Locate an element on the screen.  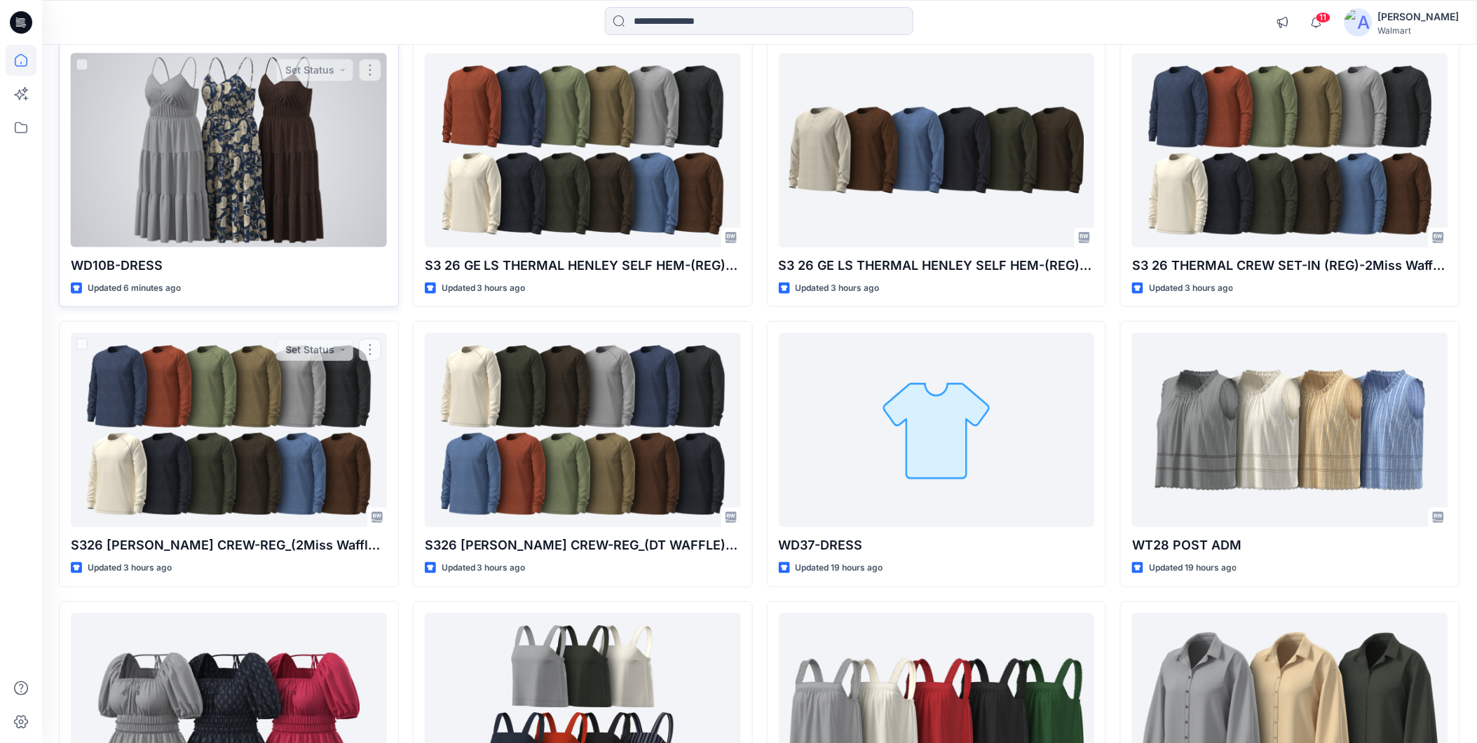
a: WD37-DRESS is located at coordinates (937, 430).